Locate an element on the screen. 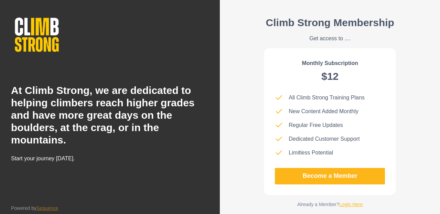 The width and height of the screenshot is (440, 214). h2: At Climb Strong, we are dedicated to helping climbers reach higher grades and have more great day... is located at coordinates (110, 115).